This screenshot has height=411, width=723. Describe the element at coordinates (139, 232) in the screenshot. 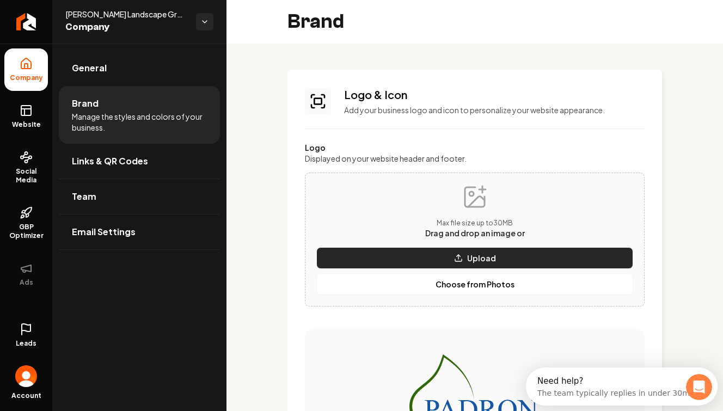

I see `a: Email Settings` at that location.